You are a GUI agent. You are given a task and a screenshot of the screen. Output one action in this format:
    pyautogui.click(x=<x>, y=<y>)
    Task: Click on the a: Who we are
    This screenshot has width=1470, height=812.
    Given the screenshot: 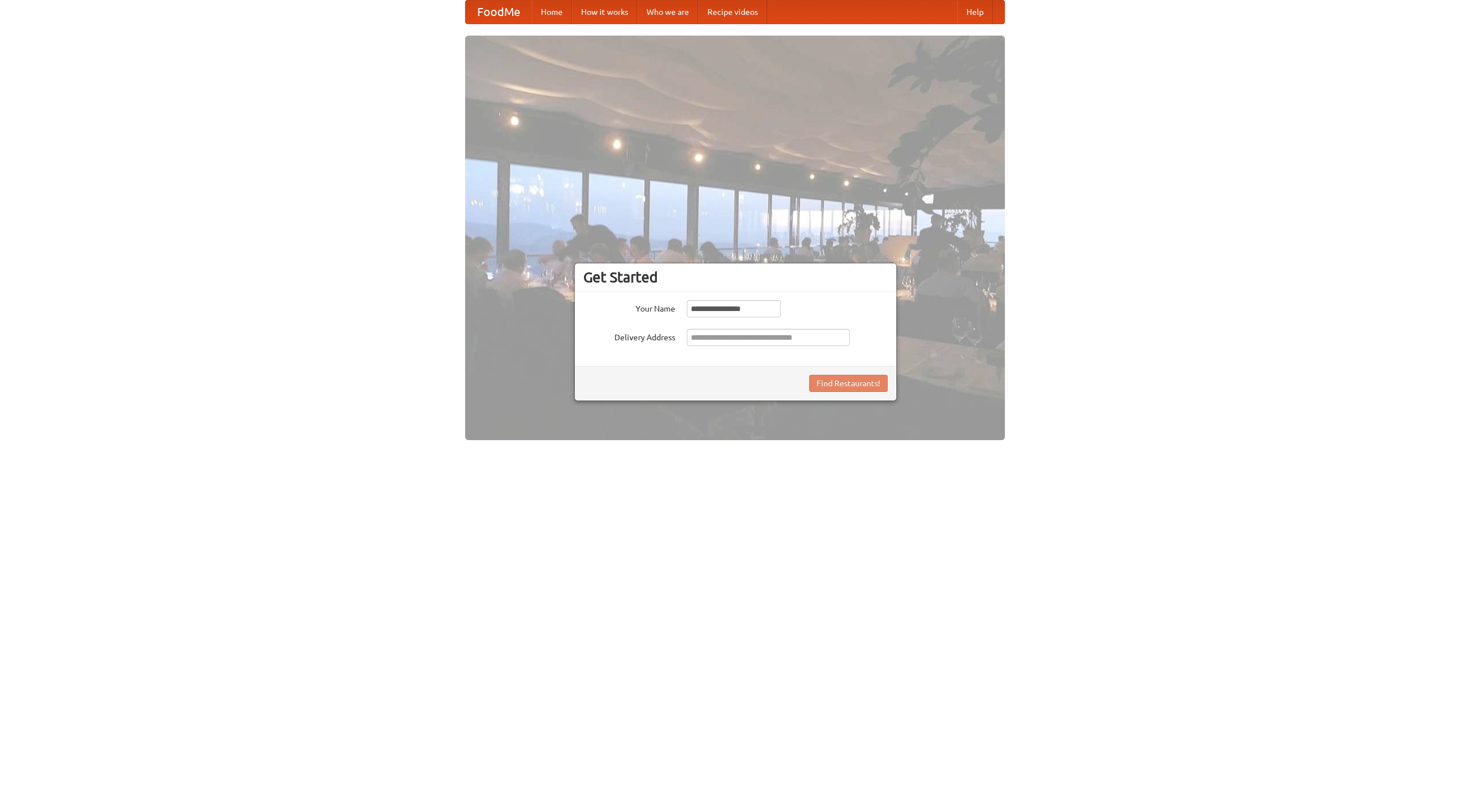 What is the action you would take?
    pyautogui.click(x=667, y=12)
    